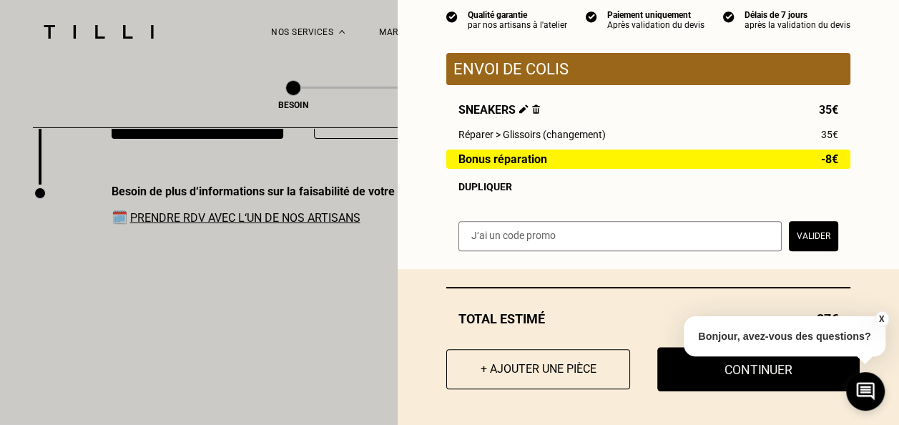  Describe the element at coordinates (813, 236) in the screenshot. I see `button: Valider` at that location.